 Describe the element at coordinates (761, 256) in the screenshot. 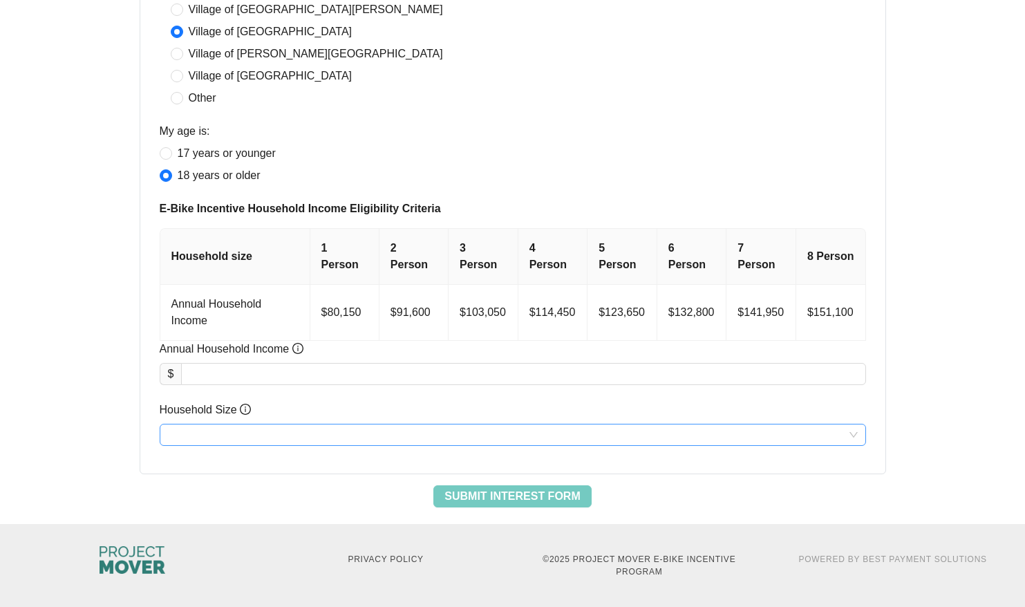

I see `th: 7 Person` at that location.